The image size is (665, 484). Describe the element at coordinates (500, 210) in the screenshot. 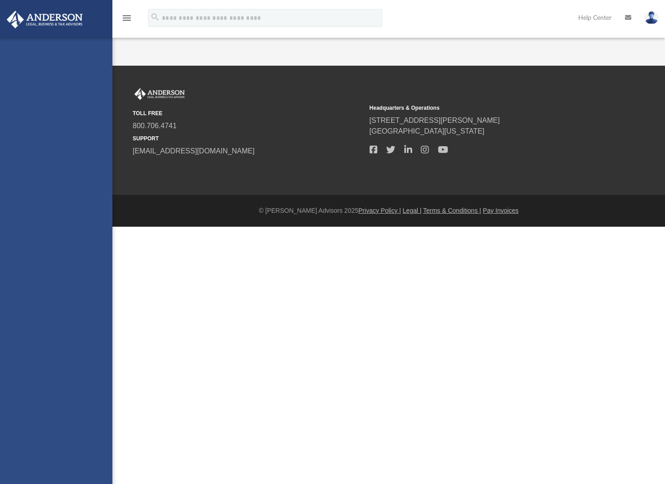

I see `a: Pay Invoices` at that location.